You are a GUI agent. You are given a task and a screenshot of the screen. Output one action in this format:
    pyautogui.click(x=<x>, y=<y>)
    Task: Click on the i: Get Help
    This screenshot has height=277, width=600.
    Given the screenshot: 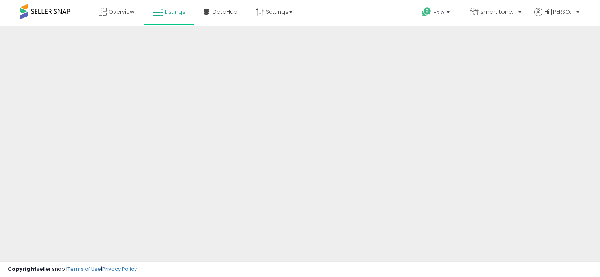 What is the action you would take?
    pyautogui.click(x=426, y=12)
    